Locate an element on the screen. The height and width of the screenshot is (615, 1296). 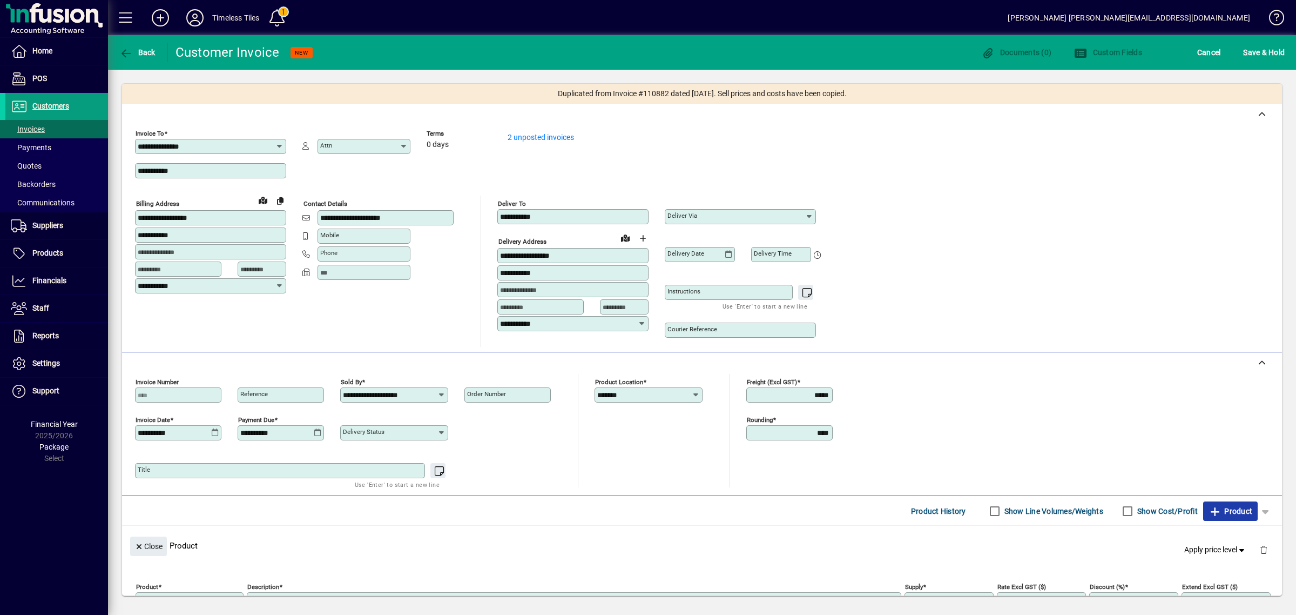
span: POS is located at coordinates (39, 78).